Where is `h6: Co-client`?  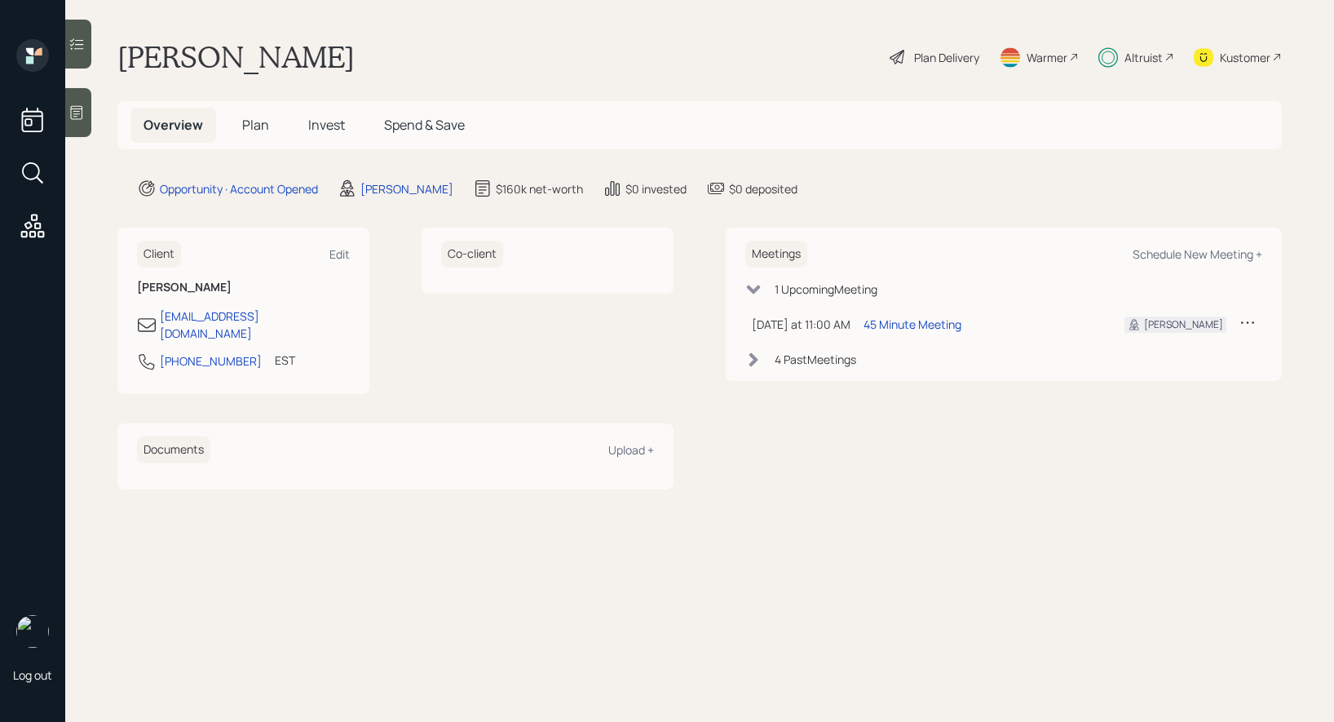 h6: Co-client is located at coordinates (472, 254).